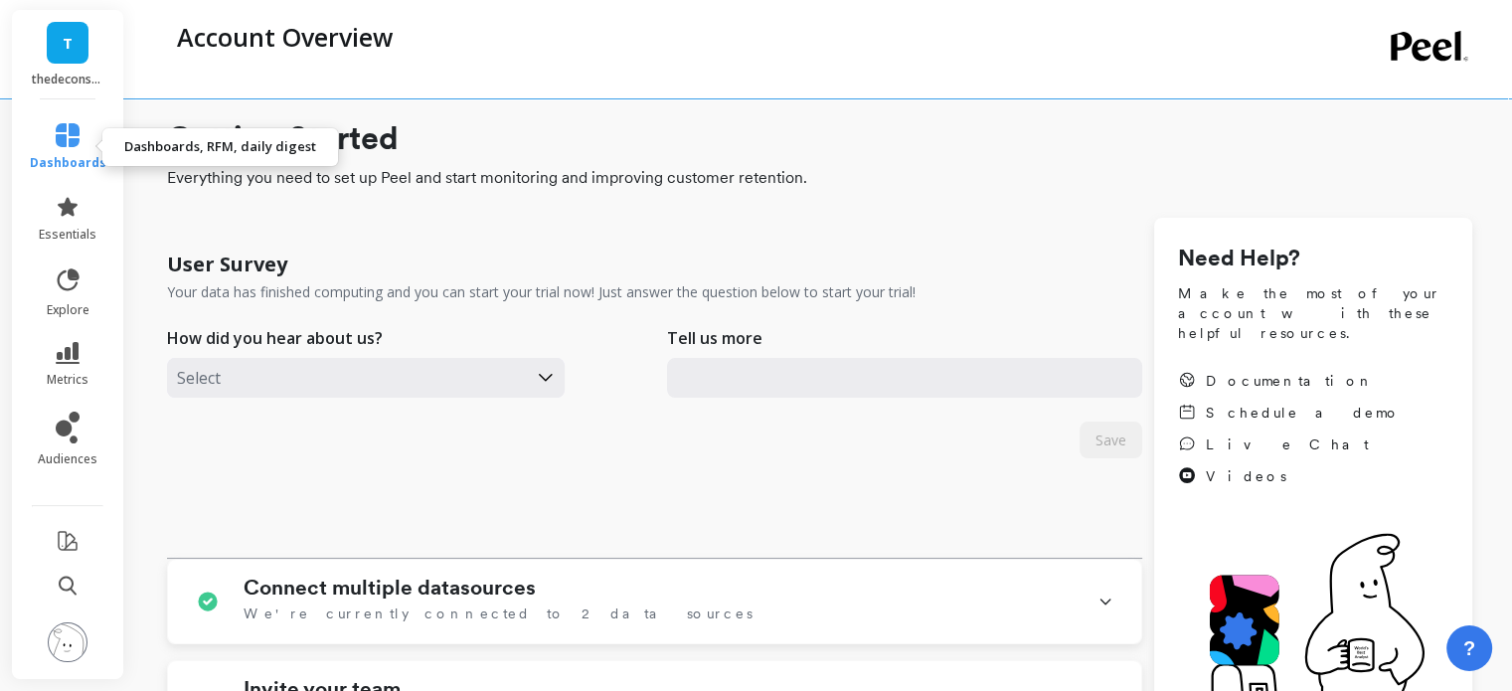 The width and height of the screenshot is (1512, 691). I want to click on span: Make the most of your account with these helpful resources., so click(1313, 313).